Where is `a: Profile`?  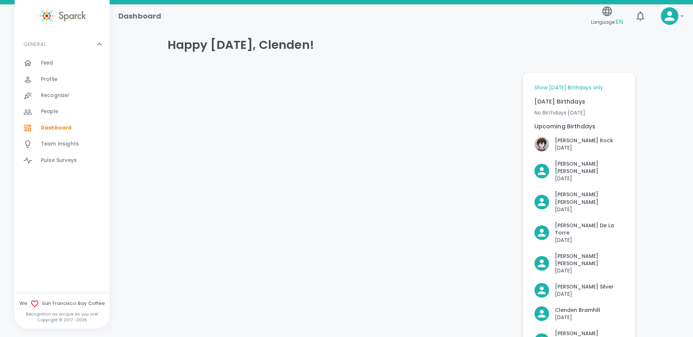 a: Profile is located at coordinates (62, 80).